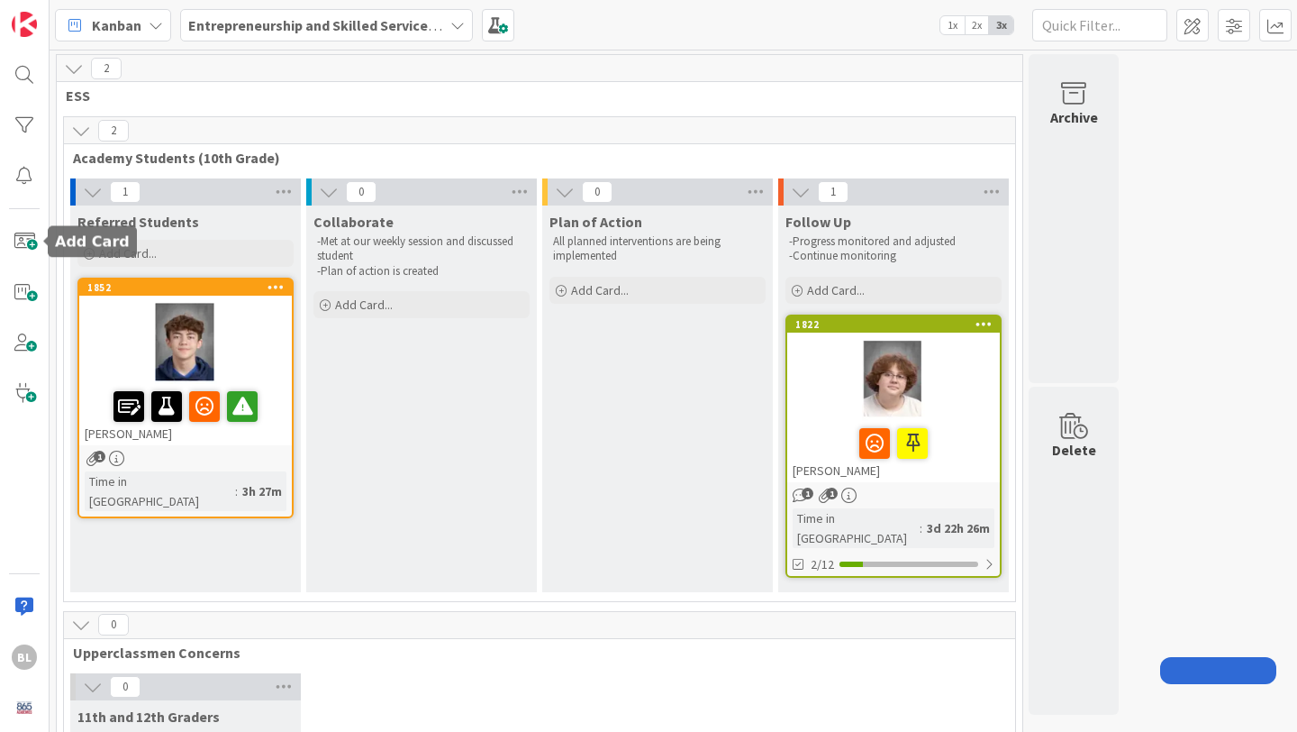 The height and width of the screenshot is (732, 1297). I want to click on span: Referred Students, so click(138, 222).